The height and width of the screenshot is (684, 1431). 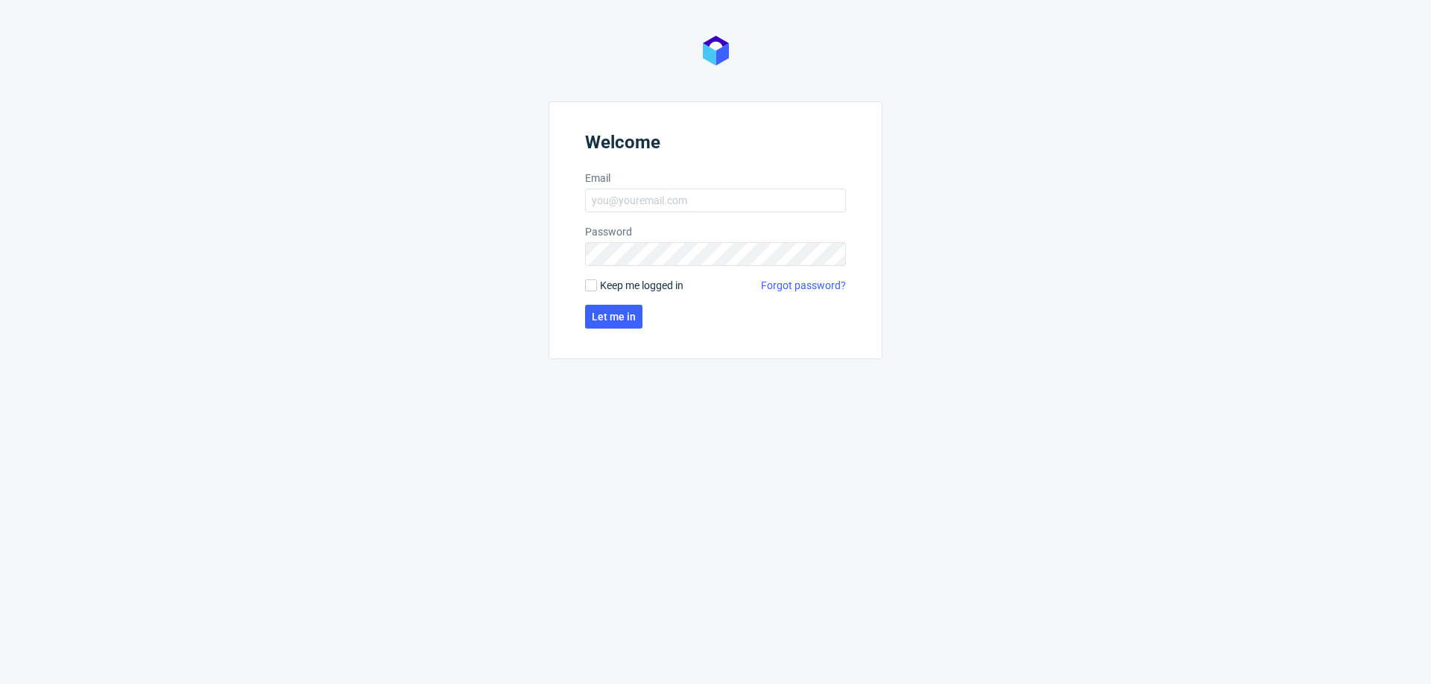 I want to click on button: Let me in, so click(x=613, y=317).